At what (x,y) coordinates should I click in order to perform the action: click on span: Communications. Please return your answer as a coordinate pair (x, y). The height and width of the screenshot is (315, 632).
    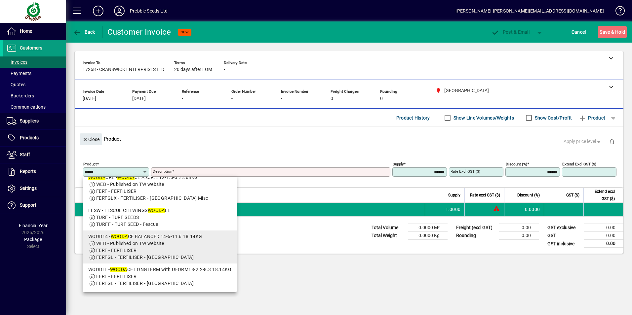
    Looking at the image, I should click on (26, 107).